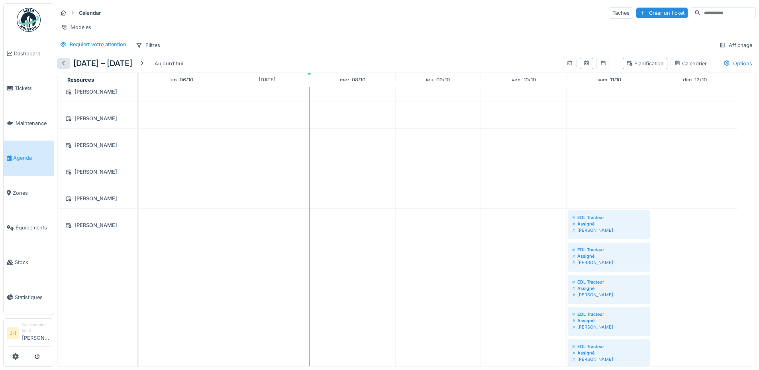  What do you see at coordinates (662, 13) in the screenshot?
I see `div: Créer un ticket` at bounding box center [662, 13].